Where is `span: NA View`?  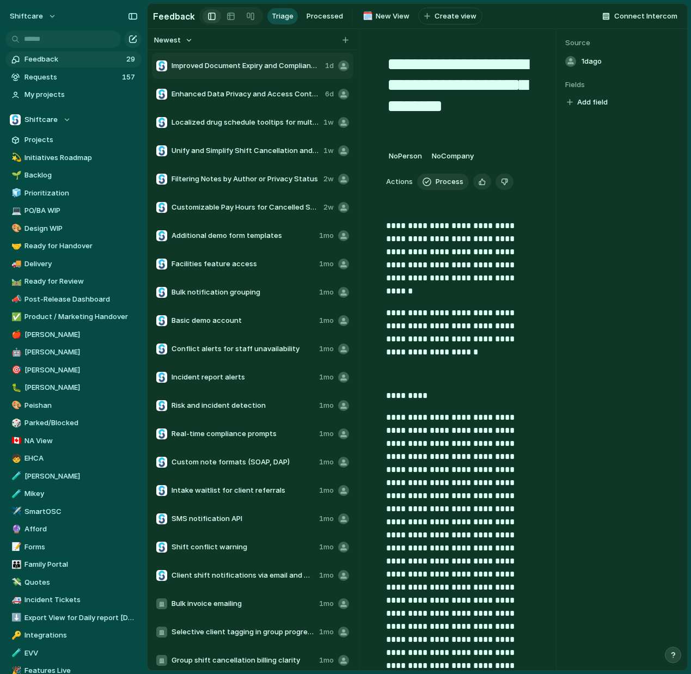 span: NA View is located at coordinates (81, 441).